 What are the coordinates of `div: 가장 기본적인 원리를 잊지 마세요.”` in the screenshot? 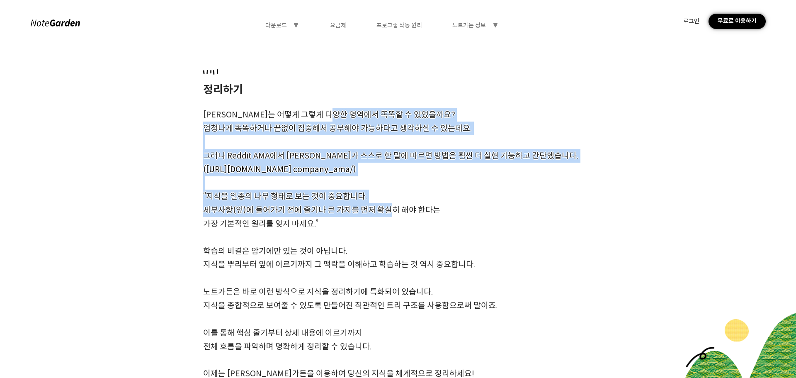 It's located at (397, 223).